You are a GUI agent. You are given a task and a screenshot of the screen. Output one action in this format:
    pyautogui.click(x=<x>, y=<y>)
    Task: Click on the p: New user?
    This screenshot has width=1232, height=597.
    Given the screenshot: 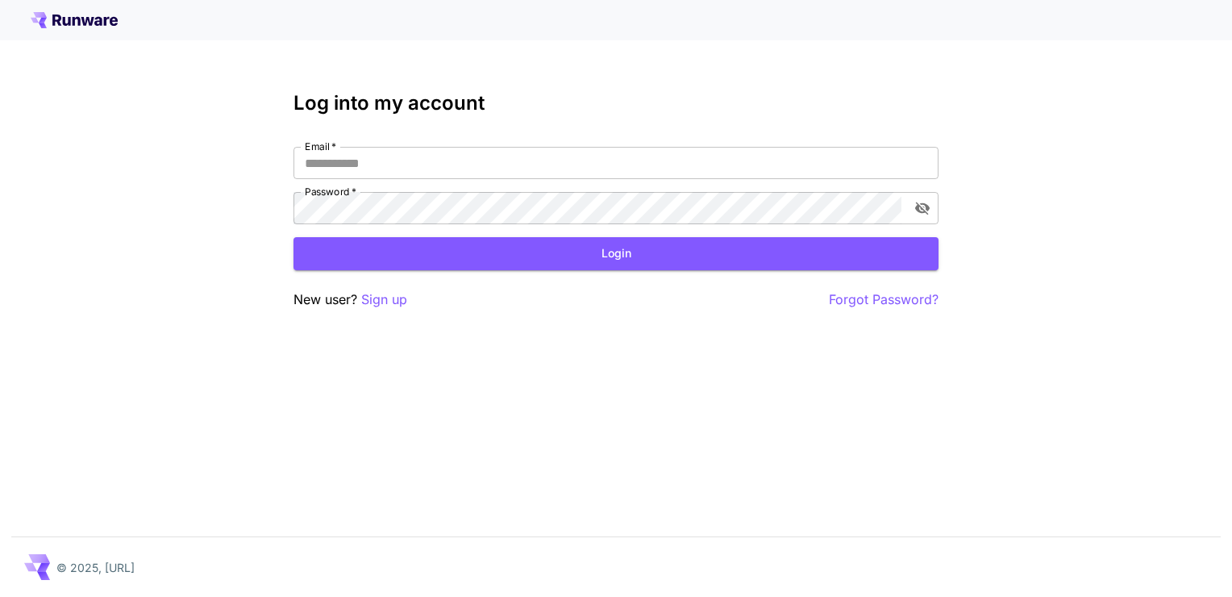 What is the action you would take?
    pyautogui.click(x=350, y=299)
    